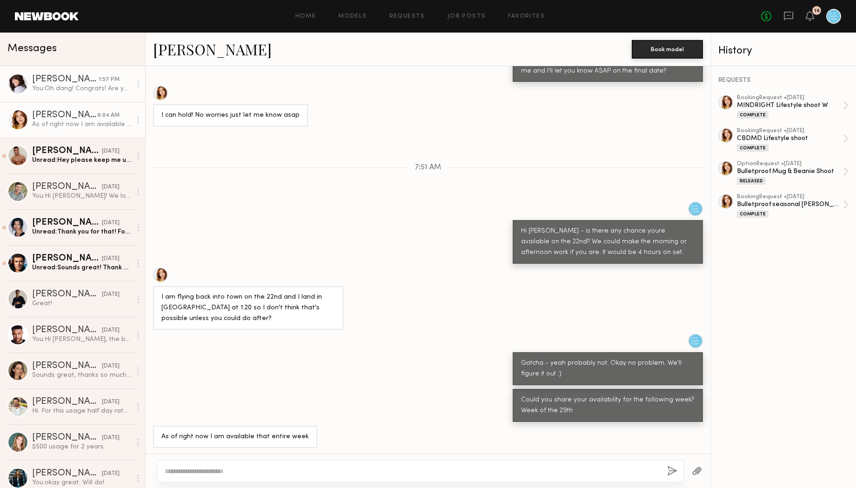  Describe the element at coordinates (607, 406) in the screenshot. I see `div: Could you share your availability for the following week? Week of the 29th` at that location.